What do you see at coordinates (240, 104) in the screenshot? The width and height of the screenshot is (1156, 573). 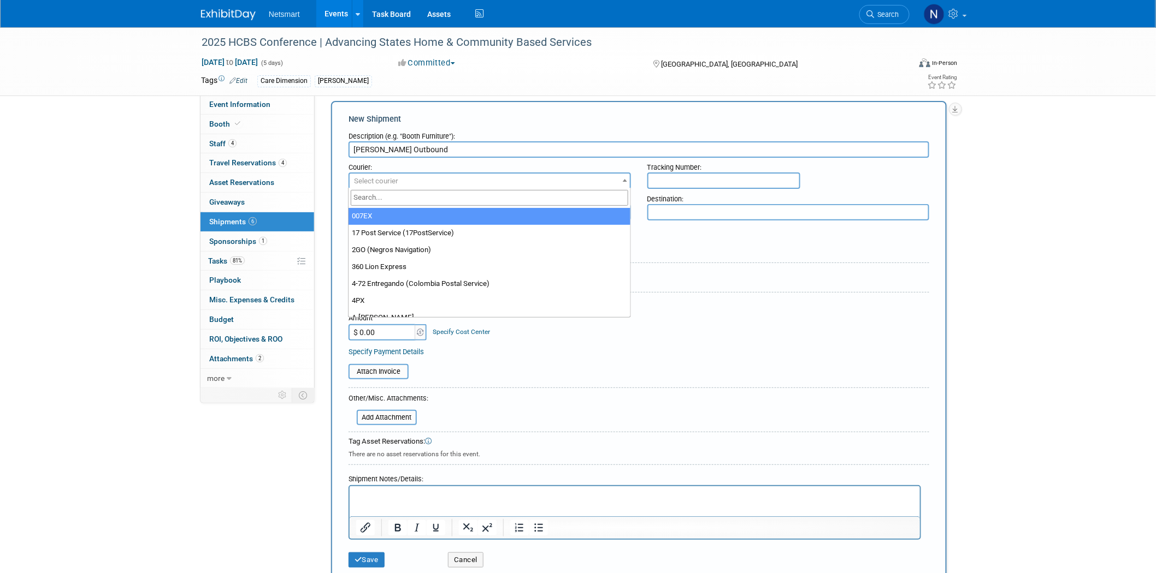 I see `span: Event Information` at bounding box center [240, 104].